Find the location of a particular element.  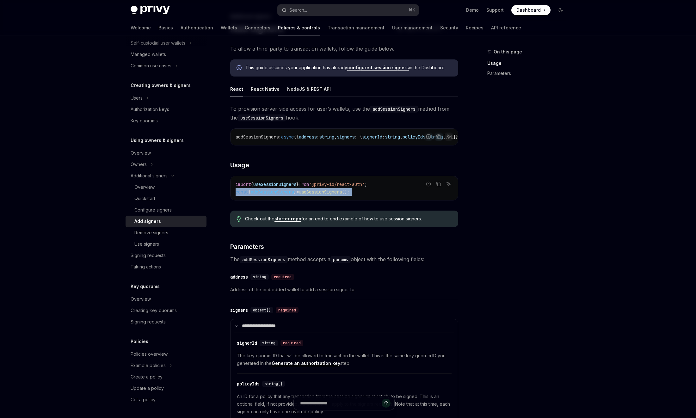

span: Check out the for an end to end example of how to use session signers. is located at coordinates (348, 219).